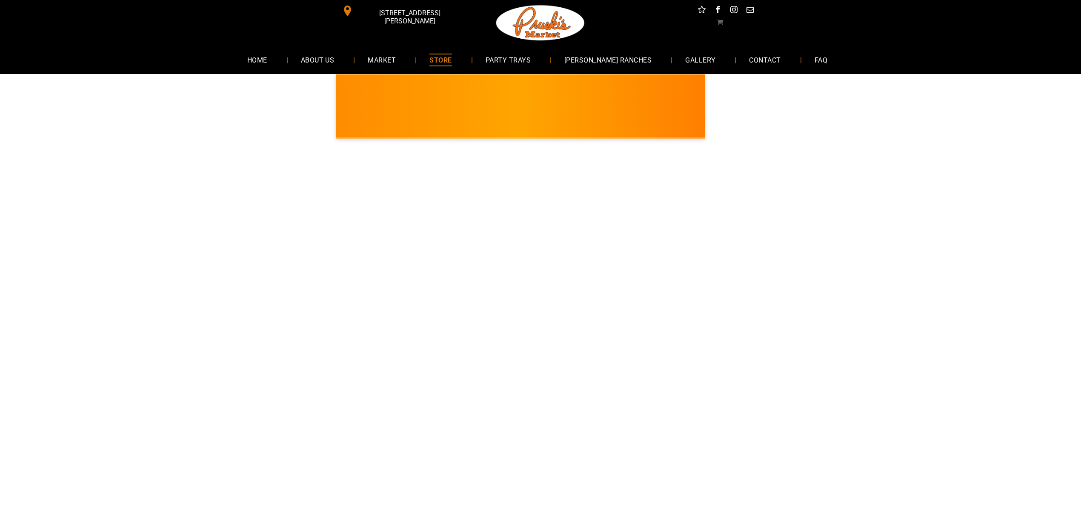  I want to click on a: PARTY TRAYS, so click(508, 60).